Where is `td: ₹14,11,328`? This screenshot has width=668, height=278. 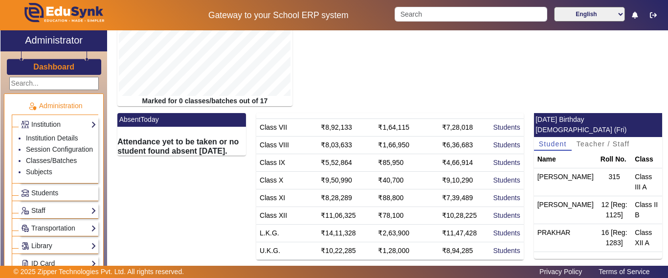 td: ₹14,11,328 is located at coordinates (346, 233).